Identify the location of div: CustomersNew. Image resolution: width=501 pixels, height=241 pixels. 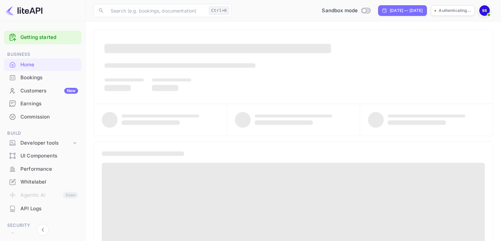
(43, 91).